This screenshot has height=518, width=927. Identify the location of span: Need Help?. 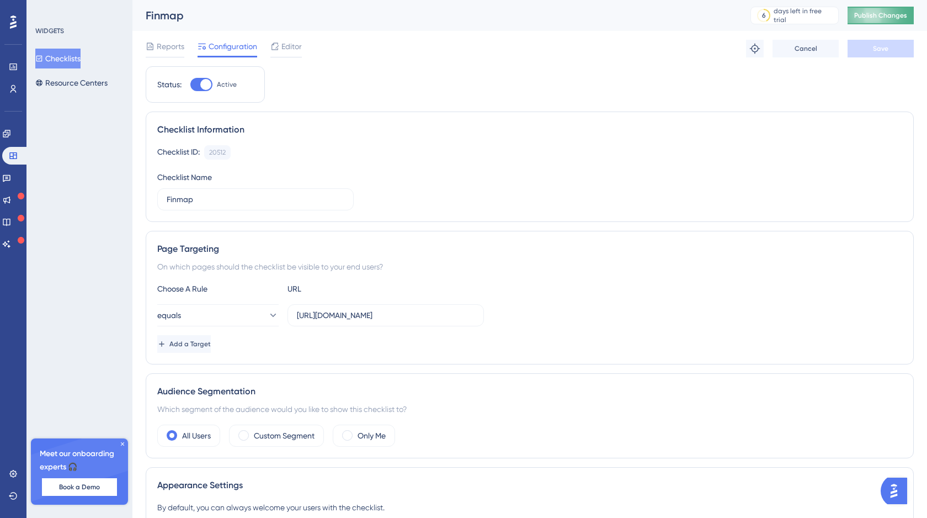
(48, 9).